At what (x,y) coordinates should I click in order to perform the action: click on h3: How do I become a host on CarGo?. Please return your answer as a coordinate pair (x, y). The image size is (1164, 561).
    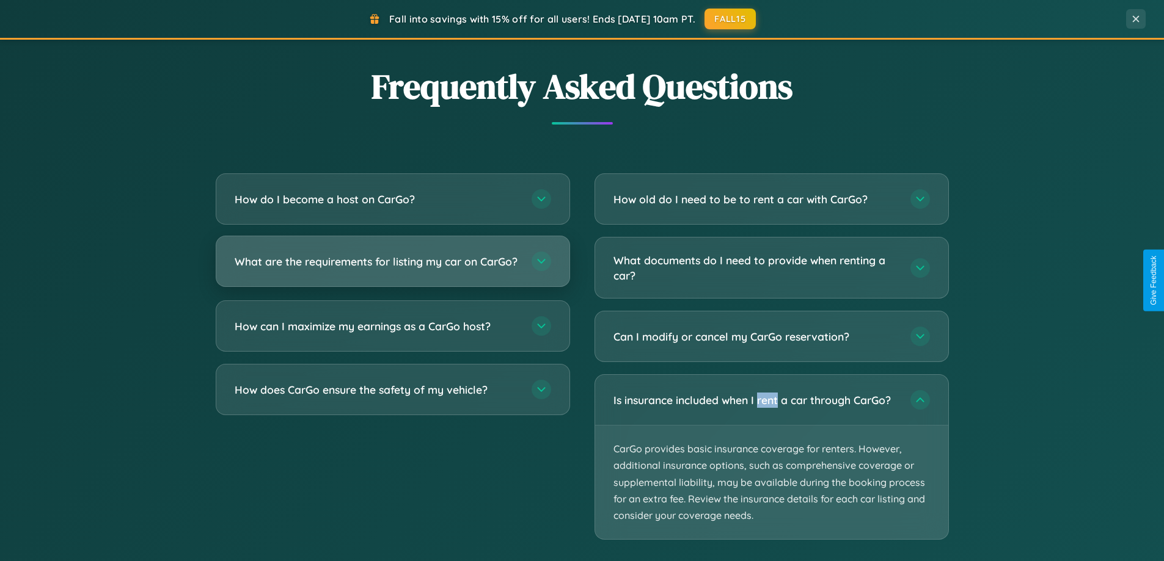
    Looking at the image, I should click on (377, 199).